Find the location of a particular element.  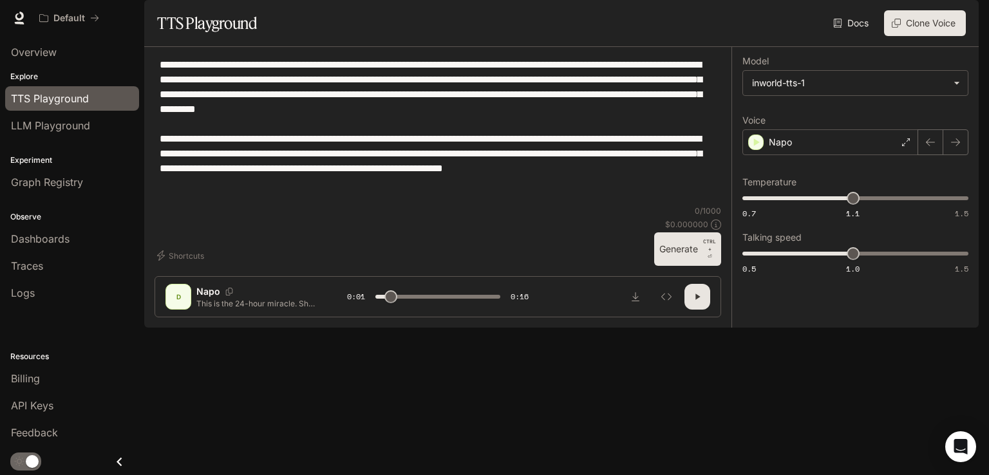

span: 0.5 is located at coordinates (749, 268).